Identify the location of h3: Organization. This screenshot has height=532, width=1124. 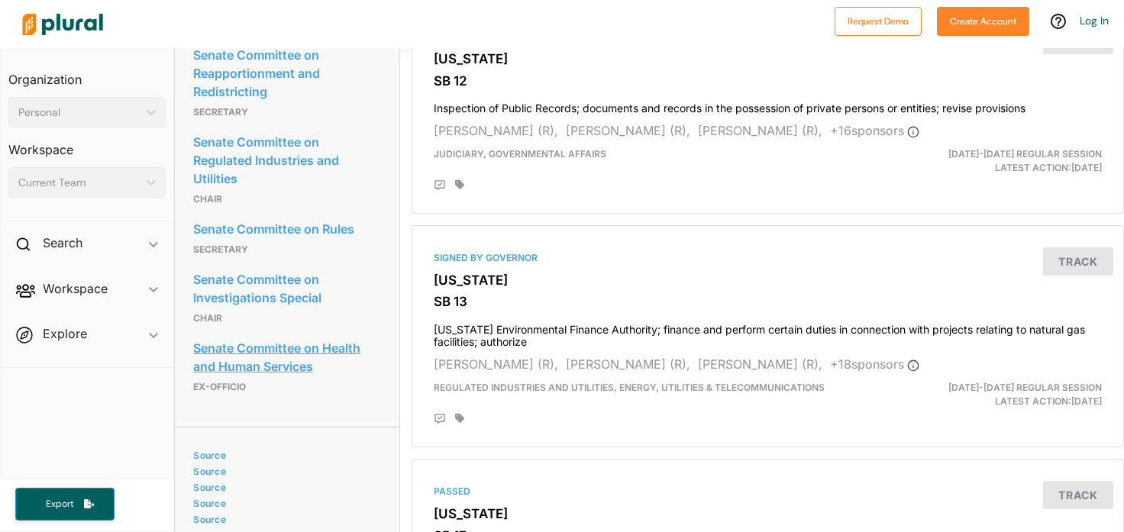
(87, 74).